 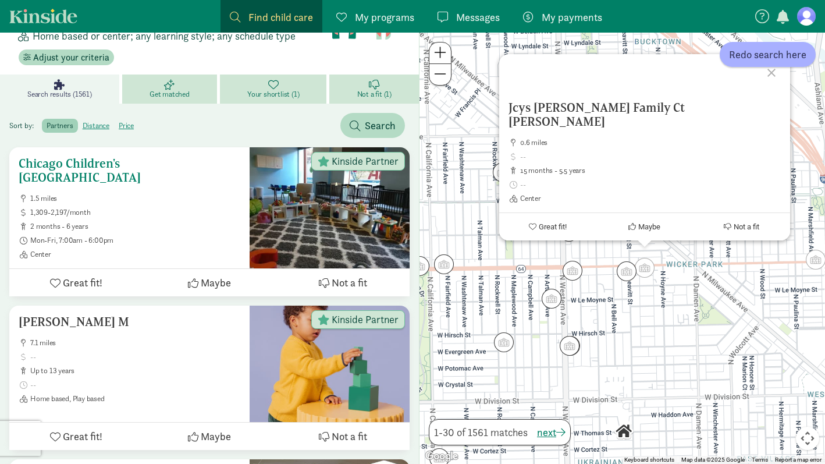 I want to click on label: partners, so click(x=59, y=126).